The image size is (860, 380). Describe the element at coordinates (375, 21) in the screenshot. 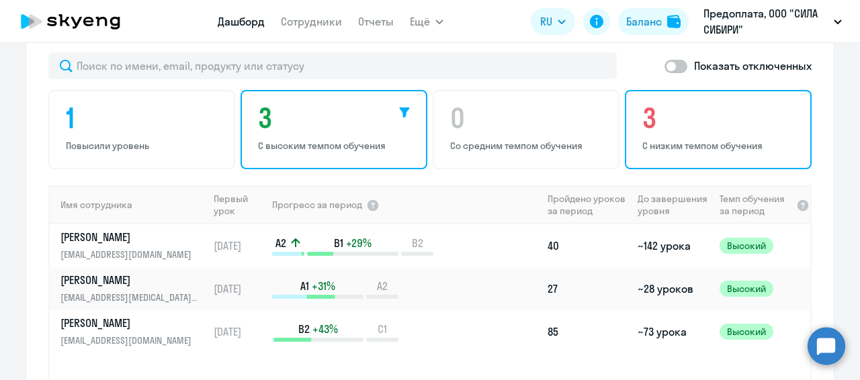

I see `a: Отчеты` at that location.